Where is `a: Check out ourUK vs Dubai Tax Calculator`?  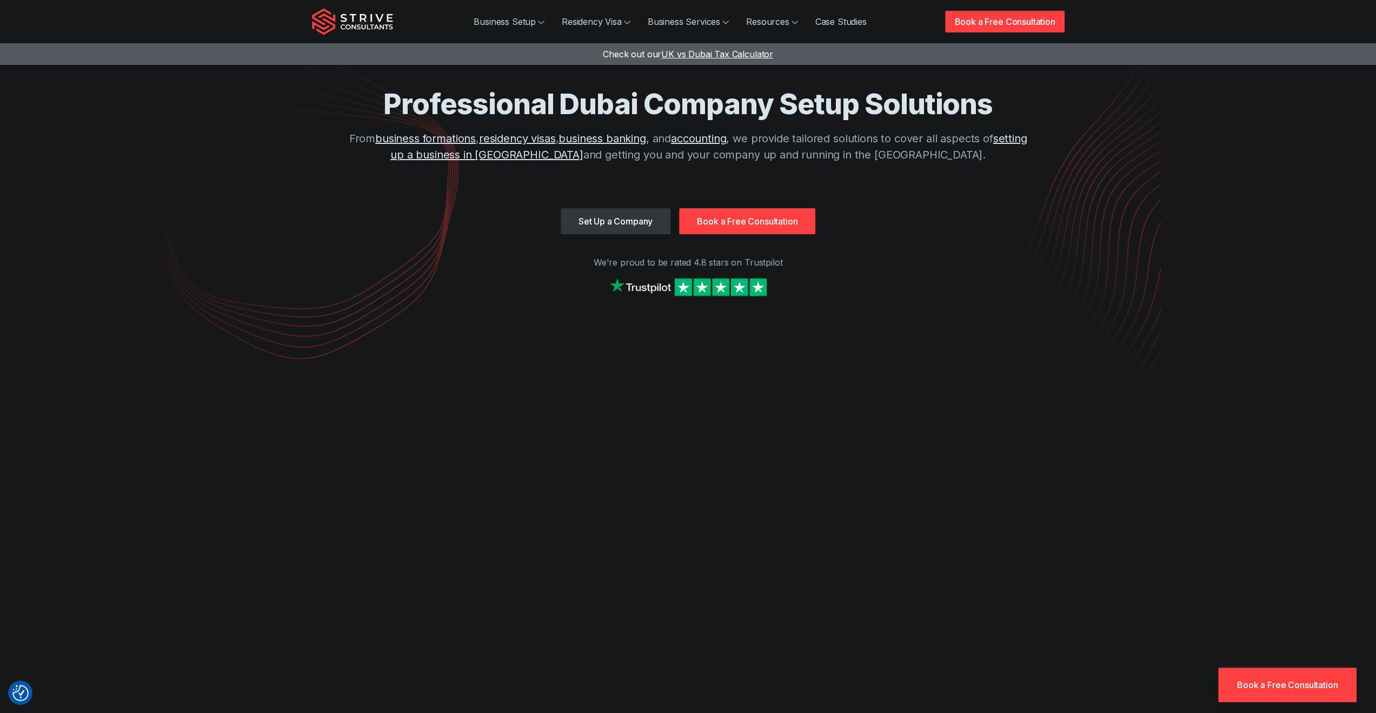 a: Check out ourUK vs Dubai Tax Calculator is located at coordinates (688, 54).